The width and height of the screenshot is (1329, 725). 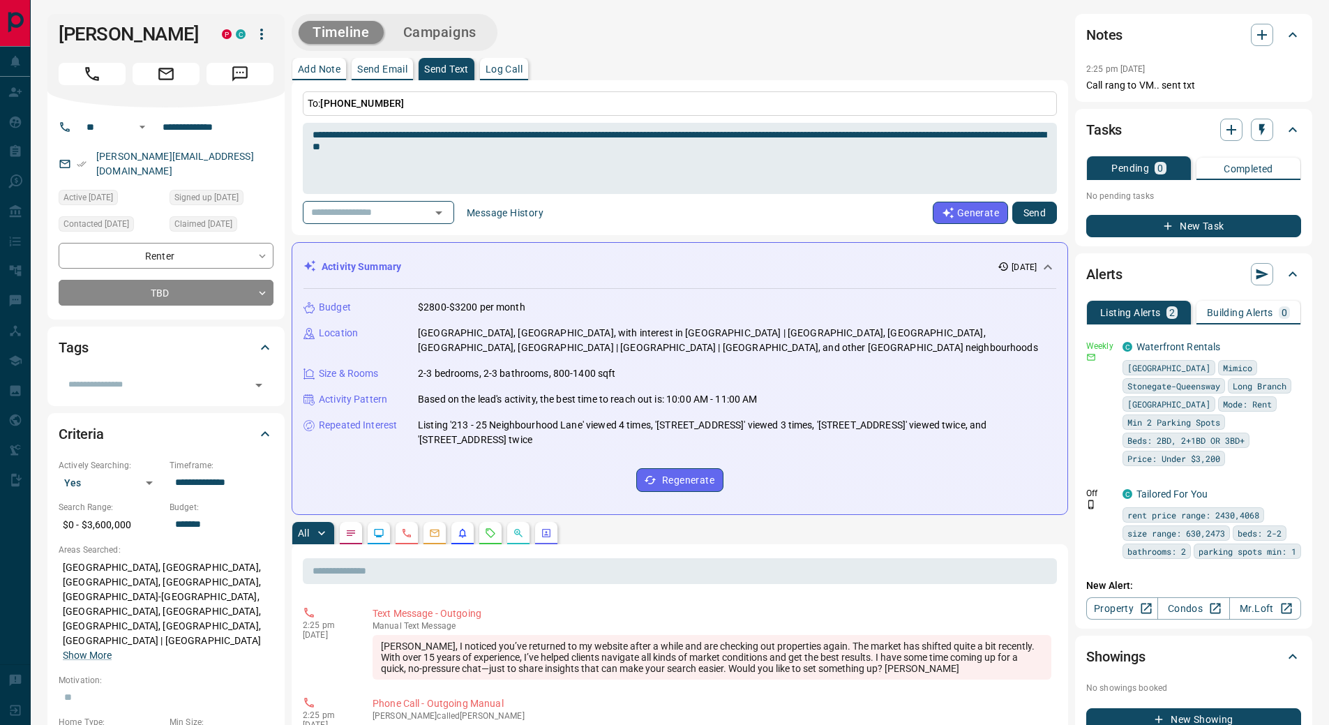 What do you see at coordinates (1156, 551) in the screenshot?
I see `span: bathrooms: 2` at bounding box center [1156, 551].